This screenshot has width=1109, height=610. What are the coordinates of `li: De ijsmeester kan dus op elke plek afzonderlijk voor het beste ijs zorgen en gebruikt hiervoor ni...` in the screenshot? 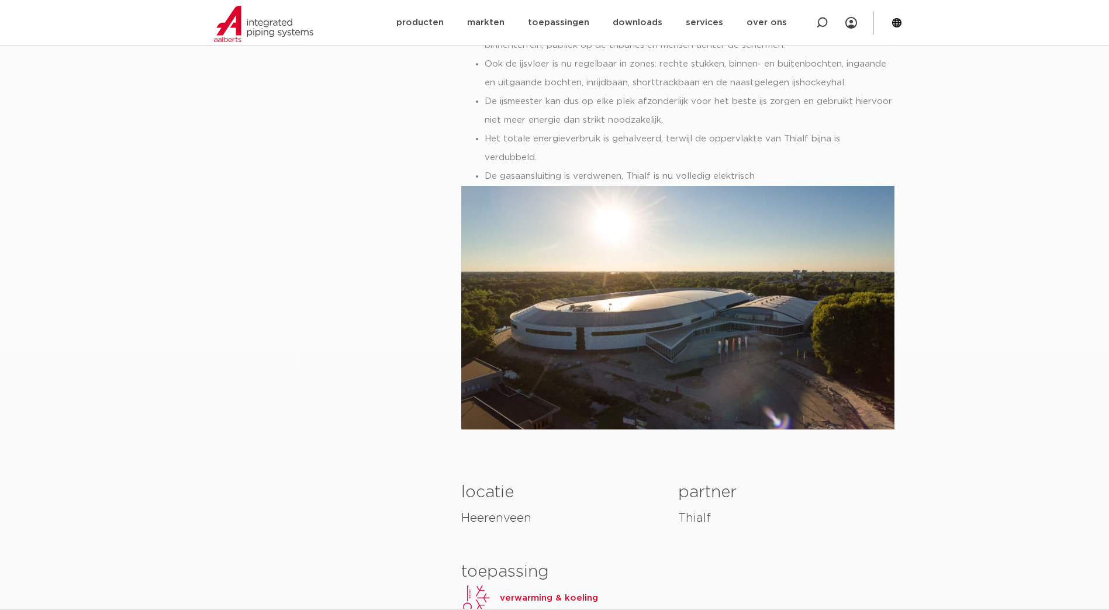 It's located at (689, 111).